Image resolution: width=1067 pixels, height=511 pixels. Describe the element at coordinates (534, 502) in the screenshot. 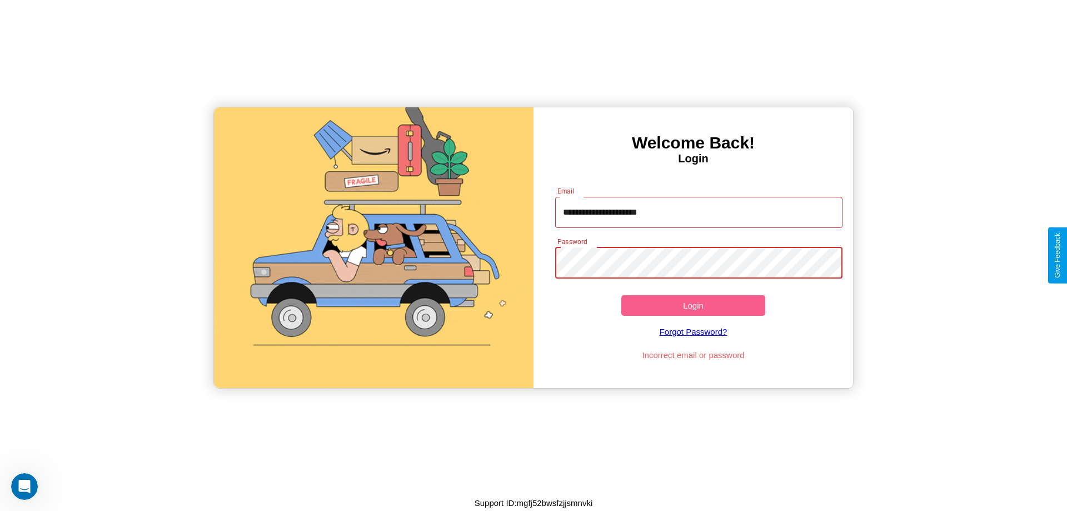

I see `p: Support ID: mgfj52bwsfzjjsmnvki` at that location.